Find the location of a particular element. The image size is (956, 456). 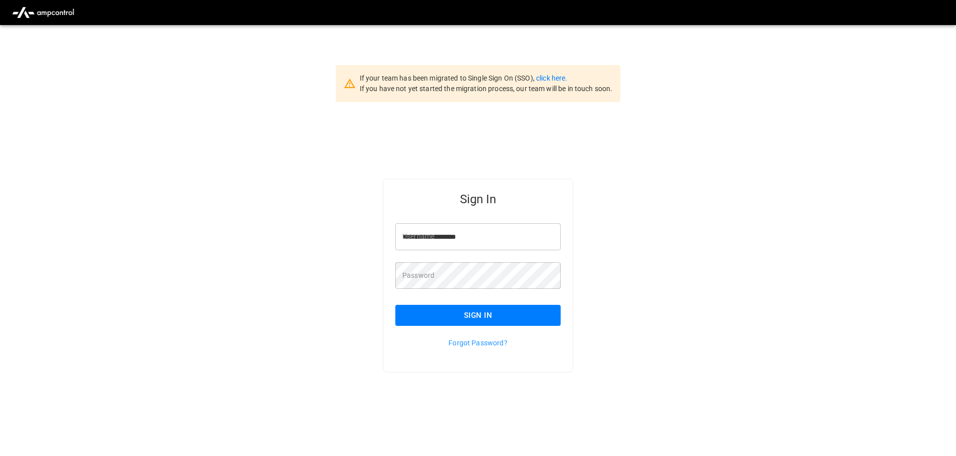

button: Sign In is located at coordinates (478, 316).